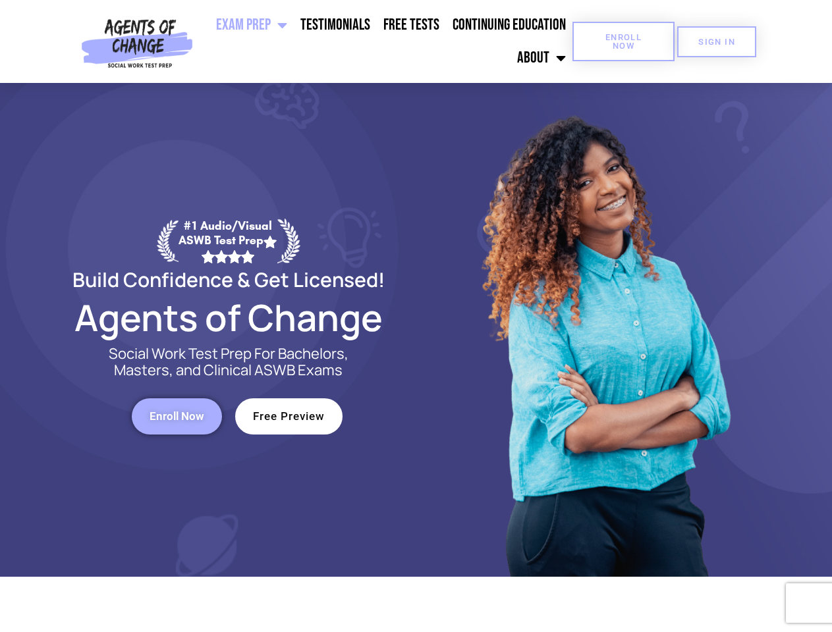 This screenshot has width=832, height=632. What do you see at coordinates (228, 240) in the screenshot?
I see `div: #1 Audio/Visual ASWB Test Prep` at bounding box center [228, 240].